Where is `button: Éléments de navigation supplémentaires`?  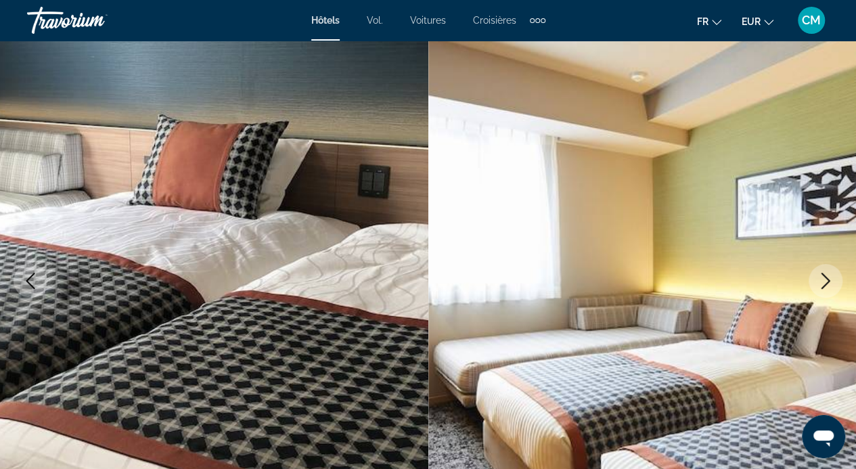 button: Éléments de navigation supplémentaires is located at coordinates (537, 20).